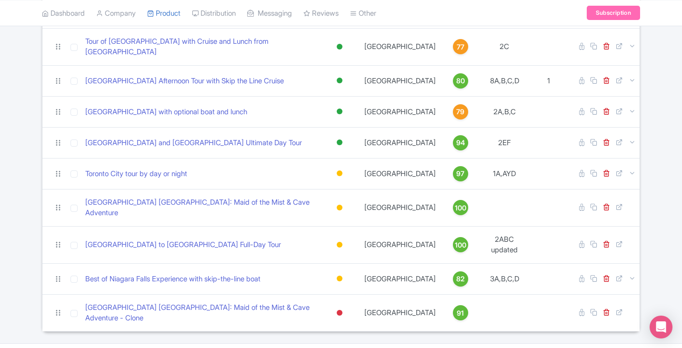 This screenshot has height=348, width=682. Describe the element at coordinates (504, 245) in the screenshot. I see `td: 2ABC updated` at that location.